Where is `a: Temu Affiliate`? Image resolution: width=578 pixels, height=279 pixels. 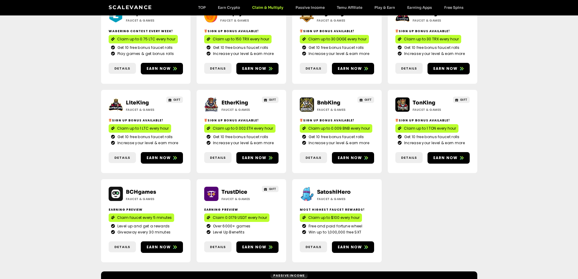
a: Temu Affiliate is located at coordinates (350, 7).